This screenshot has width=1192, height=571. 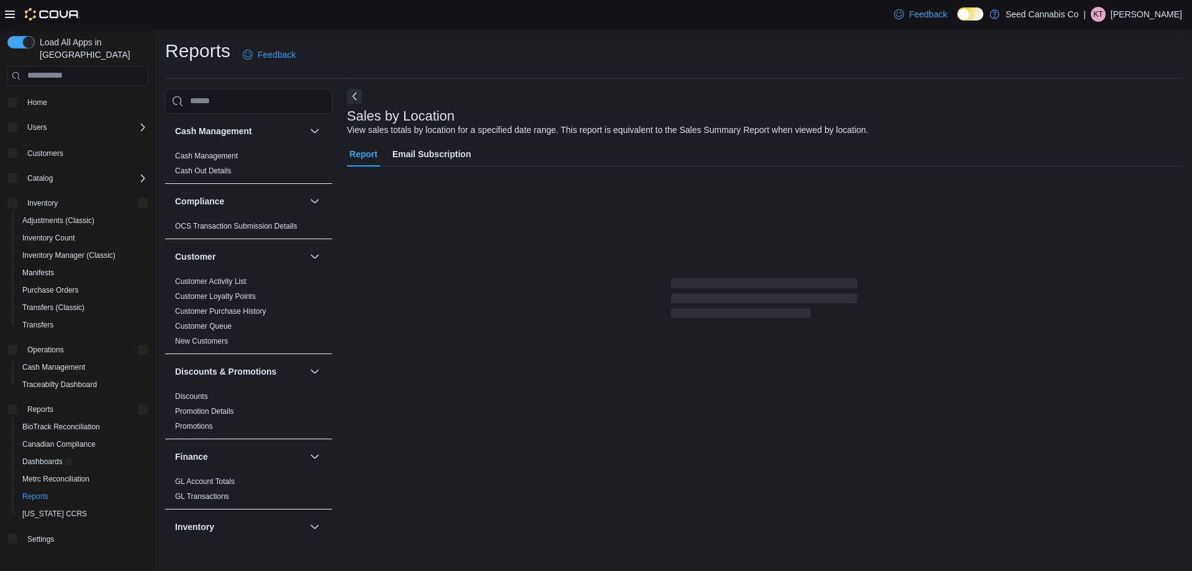 What do you see at coordinates (401, 116) in the screenshot?
I see `h3: Sales by Location` at bounding box center [401, 116].